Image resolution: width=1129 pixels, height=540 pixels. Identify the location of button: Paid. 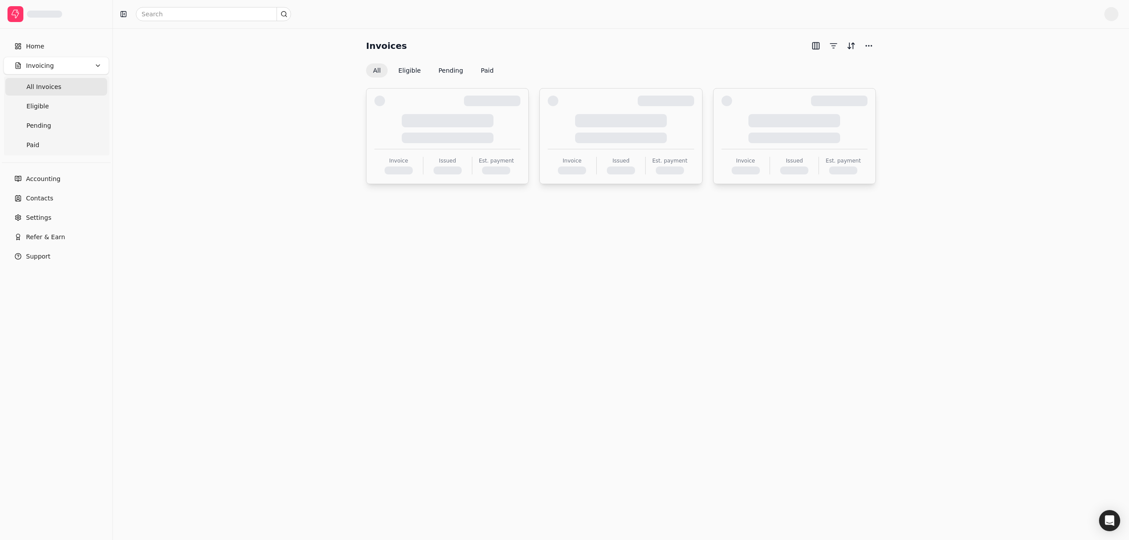
(487, 71).